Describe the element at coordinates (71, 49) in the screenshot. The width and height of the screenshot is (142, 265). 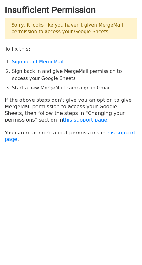
I see `p: To fix this:` at that location.